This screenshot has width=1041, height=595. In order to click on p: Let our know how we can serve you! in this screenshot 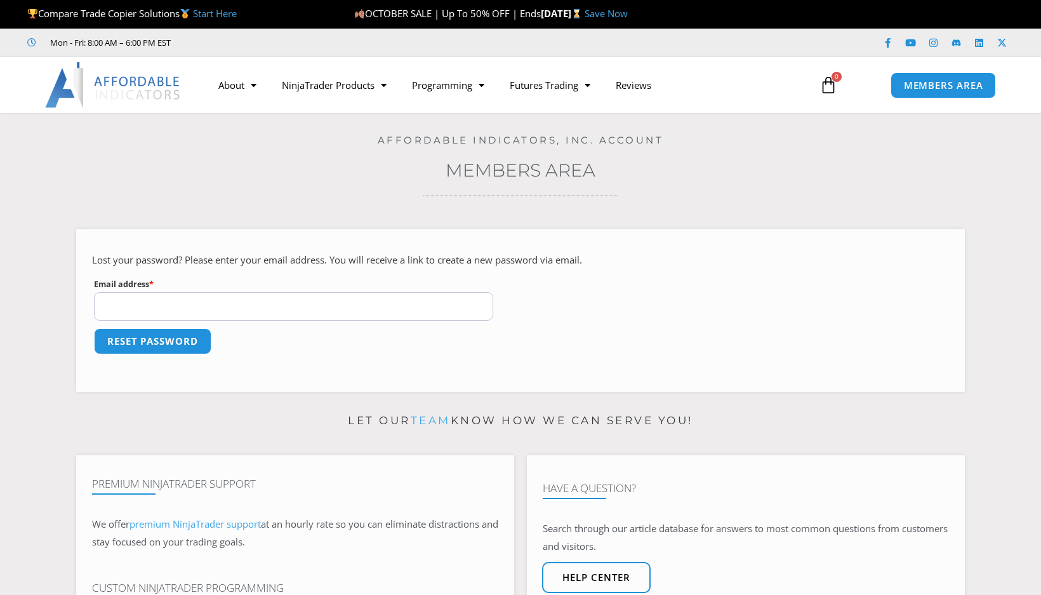, I will do `click(520, 421)`.